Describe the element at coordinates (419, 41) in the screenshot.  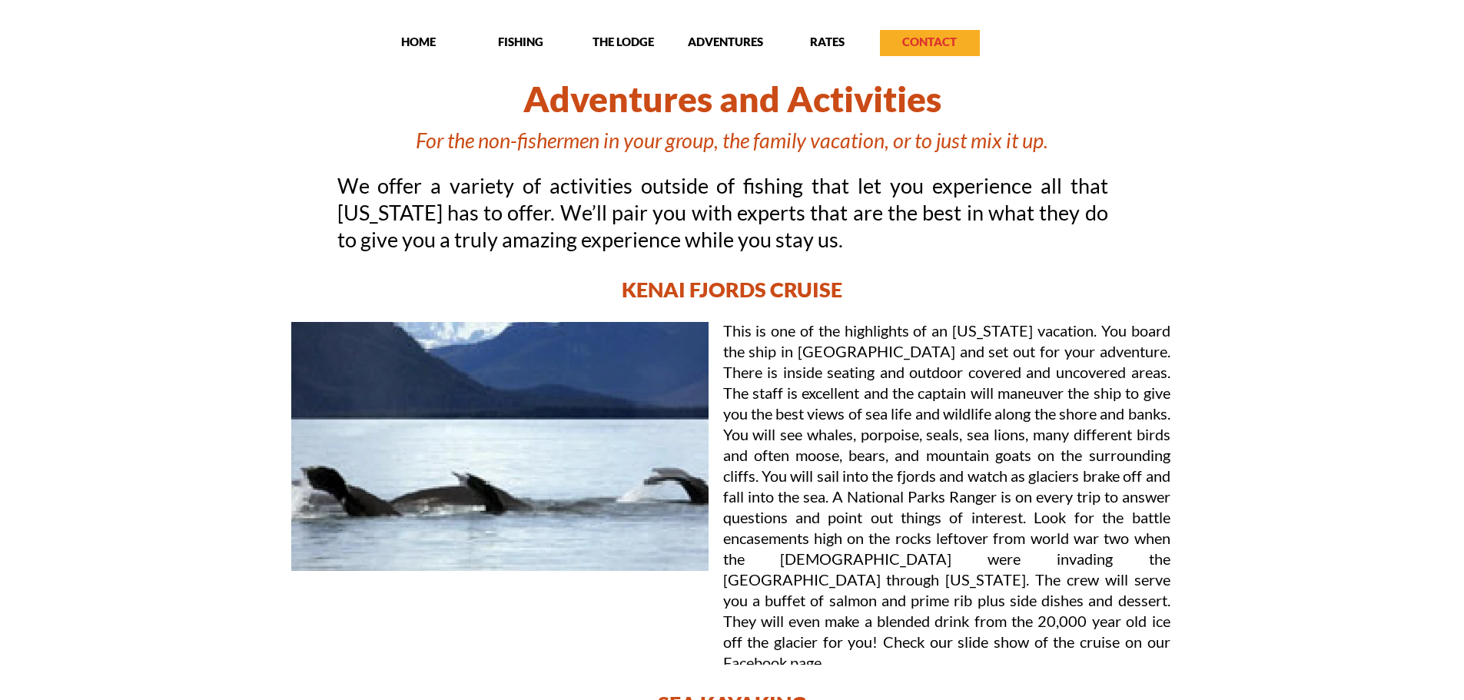
I see `p: HOME` at that location.